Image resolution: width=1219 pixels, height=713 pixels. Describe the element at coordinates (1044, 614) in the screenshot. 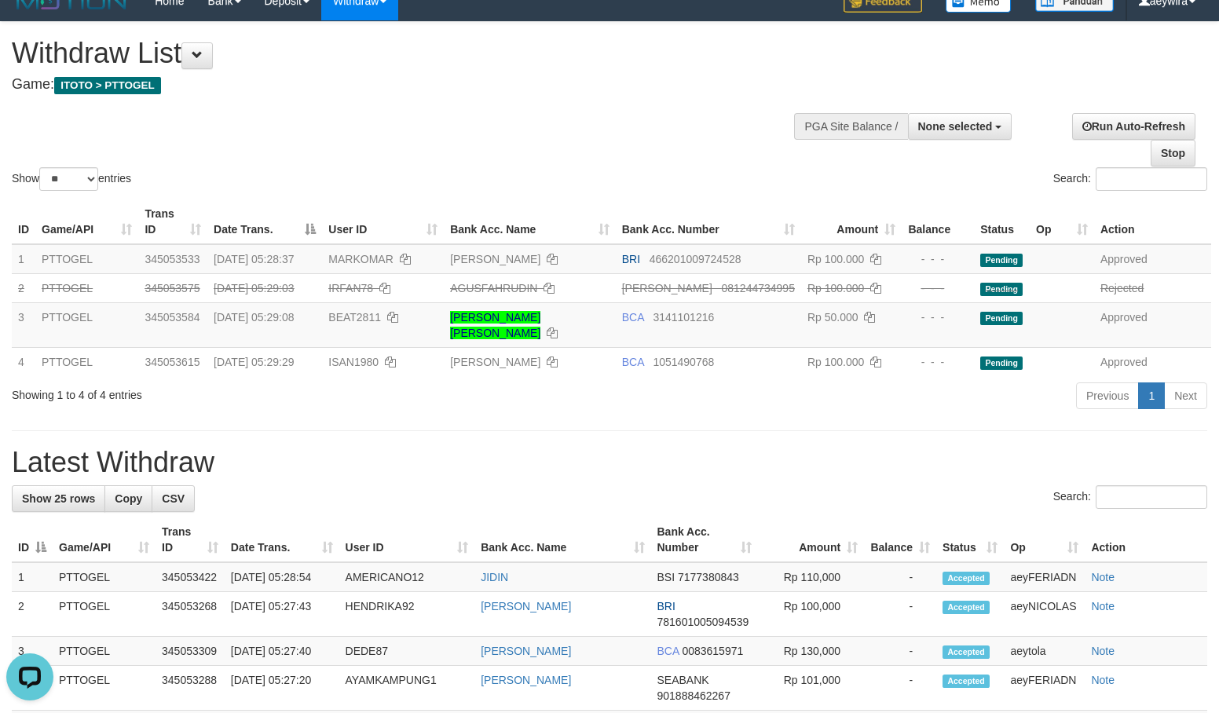

I see `td: aeyNICOLAS` at that location.